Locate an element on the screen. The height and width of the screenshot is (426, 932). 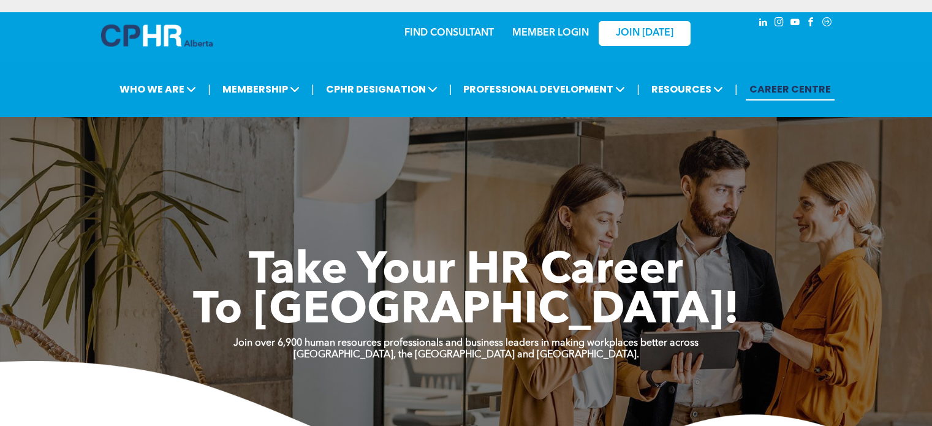
a: facebook is located at coordinates (811, 23).